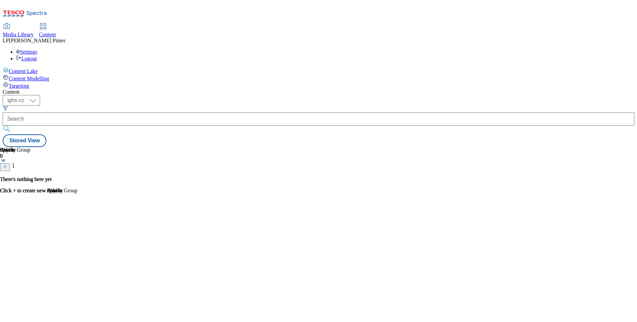 The image size is (637, 322). What do you see at coordinates (23, 71) in the screenshot?
I see `span: Content Lake` at bounding box center [23, 71].